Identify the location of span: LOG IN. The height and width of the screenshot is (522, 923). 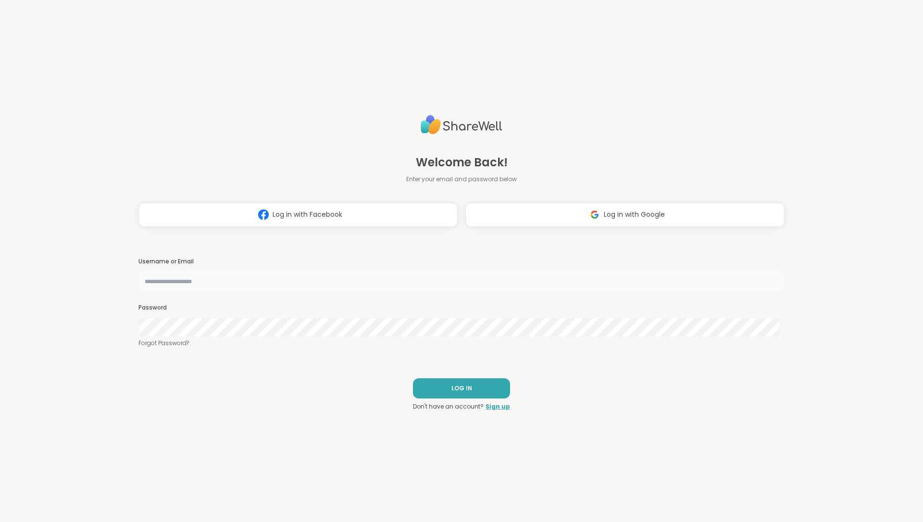
(462, 388).